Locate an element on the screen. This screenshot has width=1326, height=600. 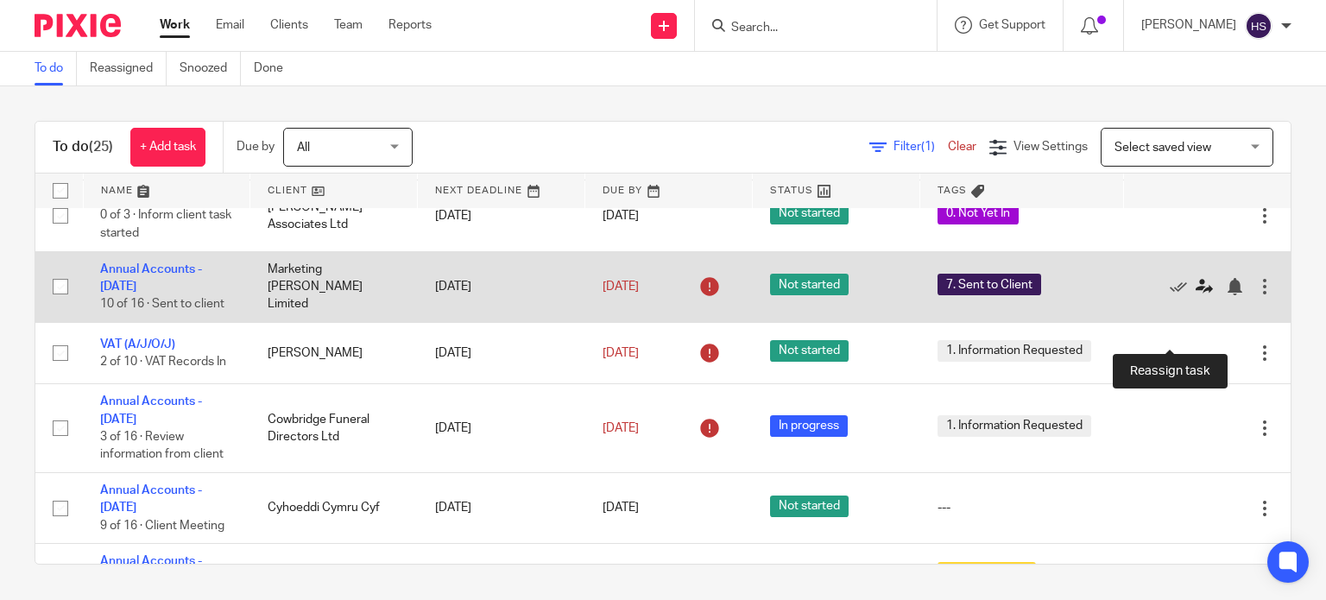
span: (25) is located at coordinates (101, 147).